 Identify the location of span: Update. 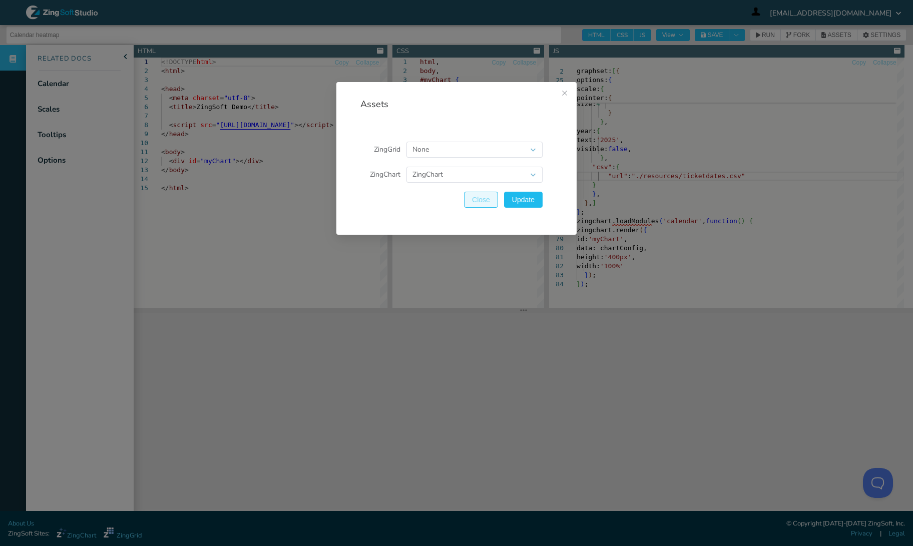
(523, 200).